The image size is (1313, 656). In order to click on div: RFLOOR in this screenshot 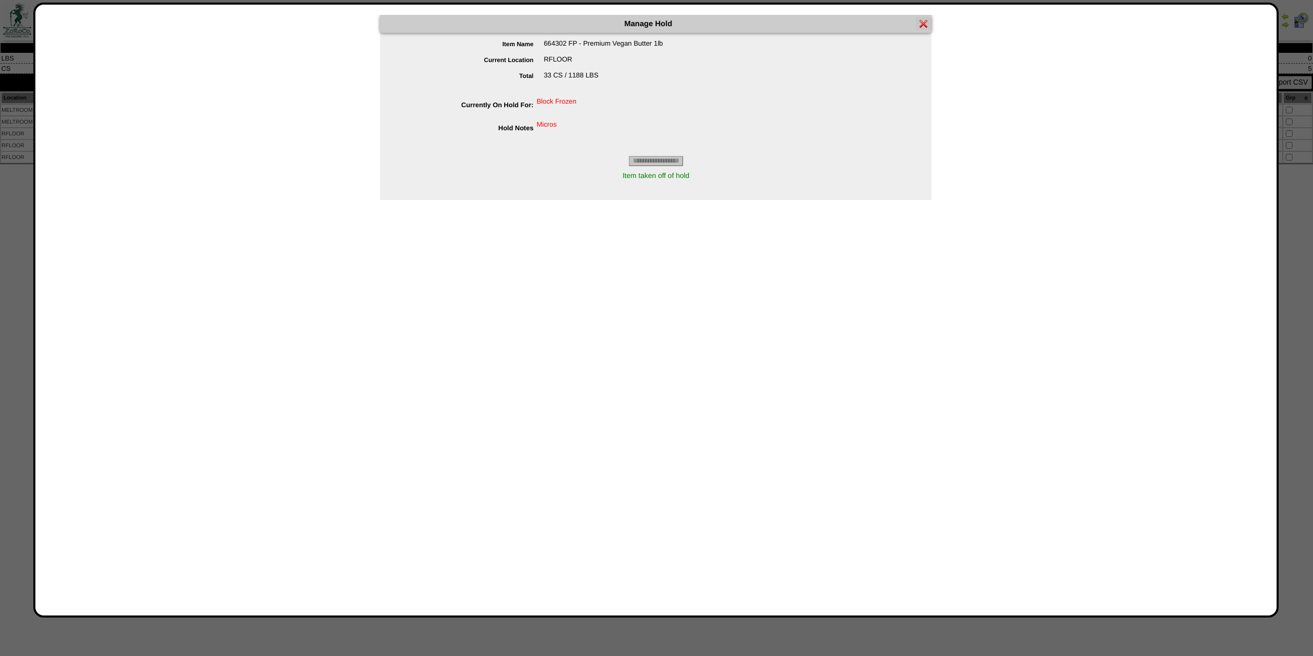, I will do `click(666, 63)`.